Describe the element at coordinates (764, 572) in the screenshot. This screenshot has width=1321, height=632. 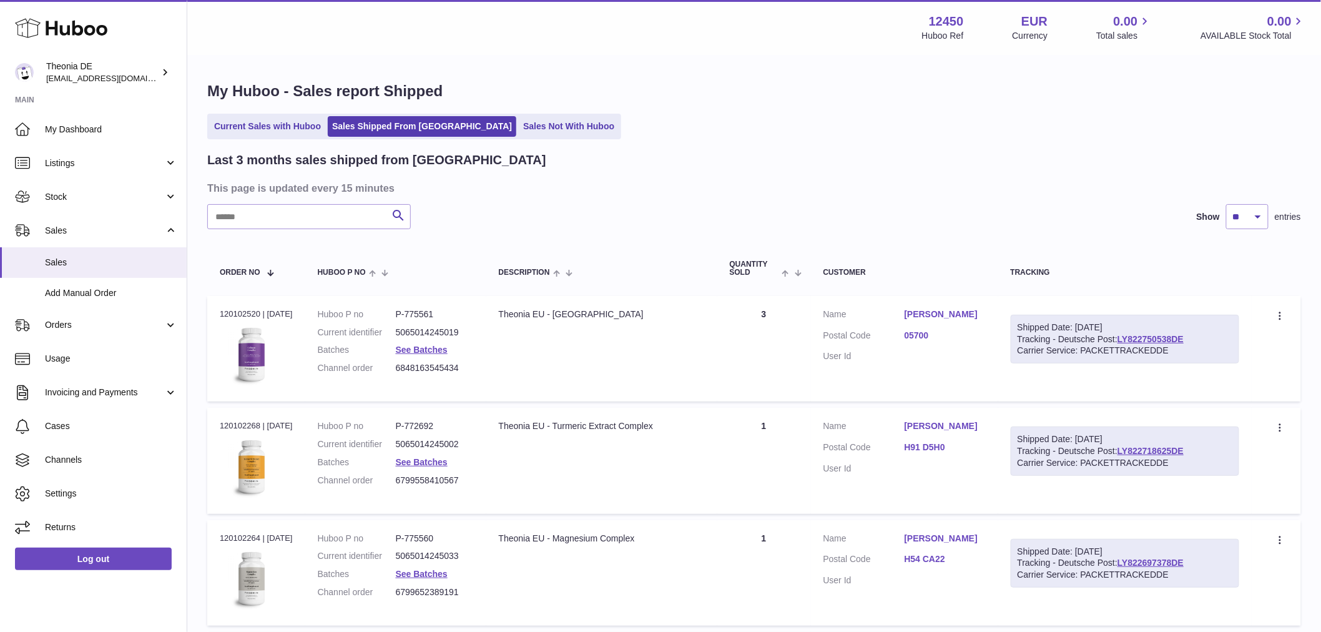
I see `td: 1` at that location.